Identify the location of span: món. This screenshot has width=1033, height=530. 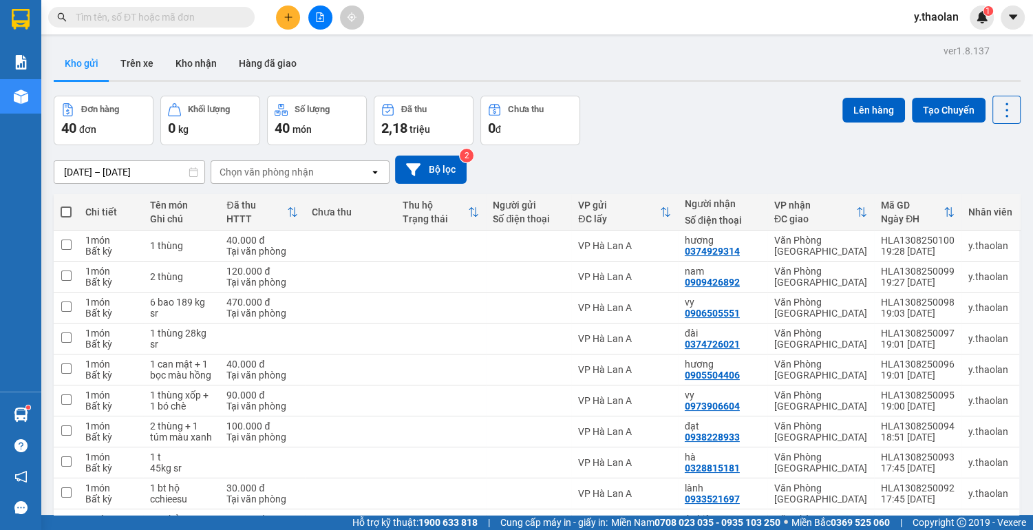
(302, 129).